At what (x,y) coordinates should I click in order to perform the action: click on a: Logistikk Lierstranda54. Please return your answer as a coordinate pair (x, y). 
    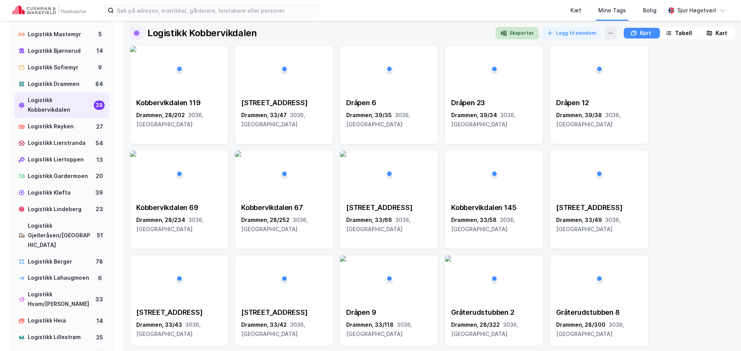
    Looking at the image, I should click on (61, 143).